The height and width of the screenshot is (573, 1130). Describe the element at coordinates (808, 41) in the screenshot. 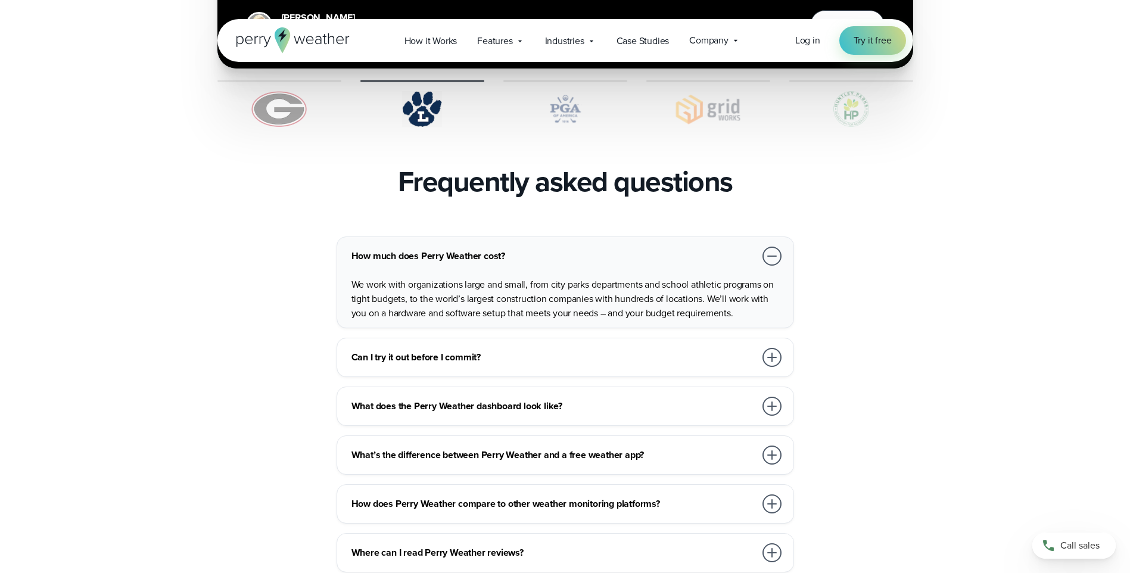

I see `a: Log in` at that location.